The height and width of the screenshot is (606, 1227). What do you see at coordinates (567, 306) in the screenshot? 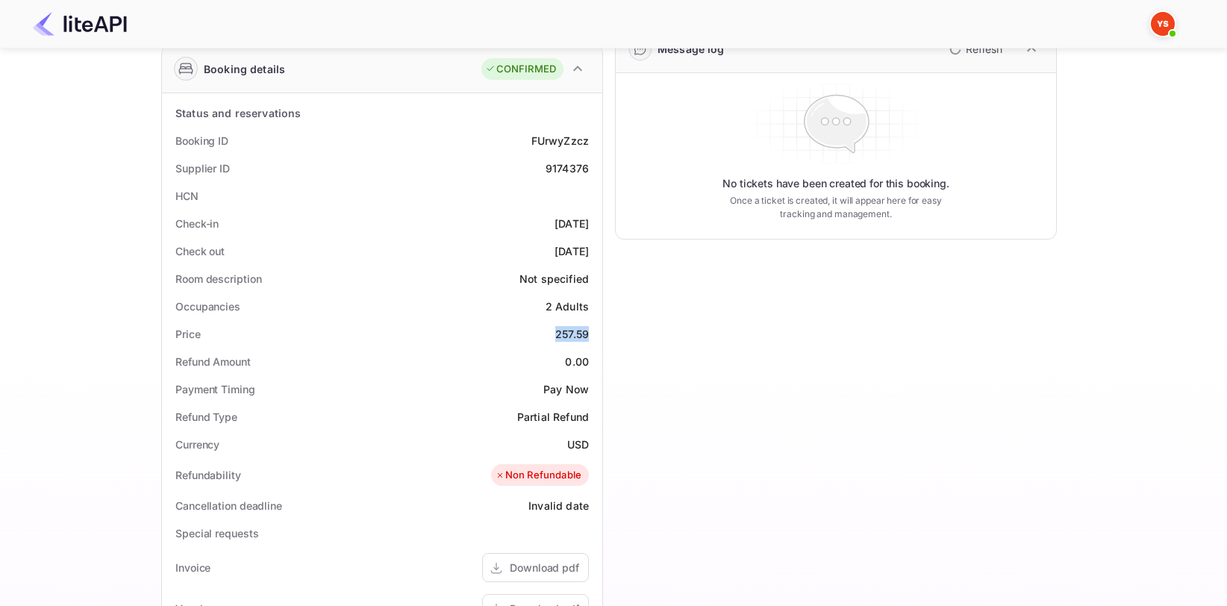
I see `div: 2 Adults` at bounding box center [567, 306].